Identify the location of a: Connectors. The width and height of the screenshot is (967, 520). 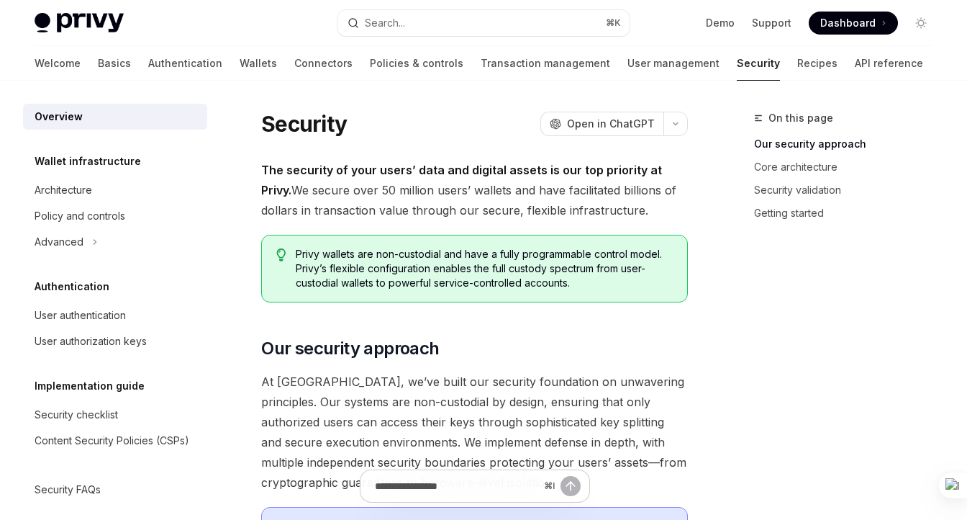
(323, 63).